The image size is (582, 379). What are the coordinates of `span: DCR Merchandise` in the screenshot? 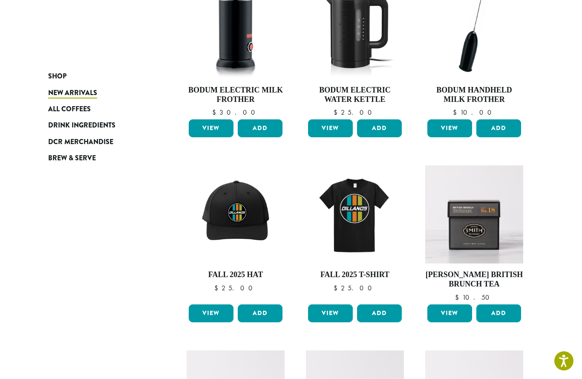 It's located at (80, 142).